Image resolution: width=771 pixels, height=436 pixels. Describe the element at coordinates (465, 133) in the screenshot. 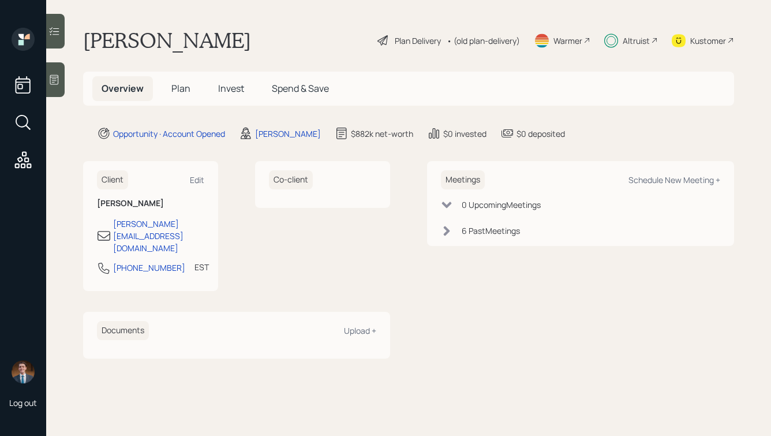

I see `div: $0 invested` at that location.